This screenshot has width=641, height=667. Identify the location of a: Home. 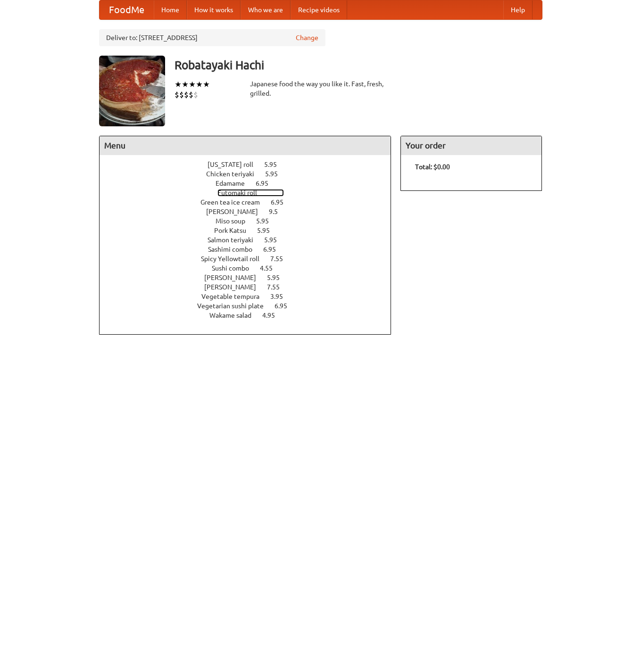
(170, 10).